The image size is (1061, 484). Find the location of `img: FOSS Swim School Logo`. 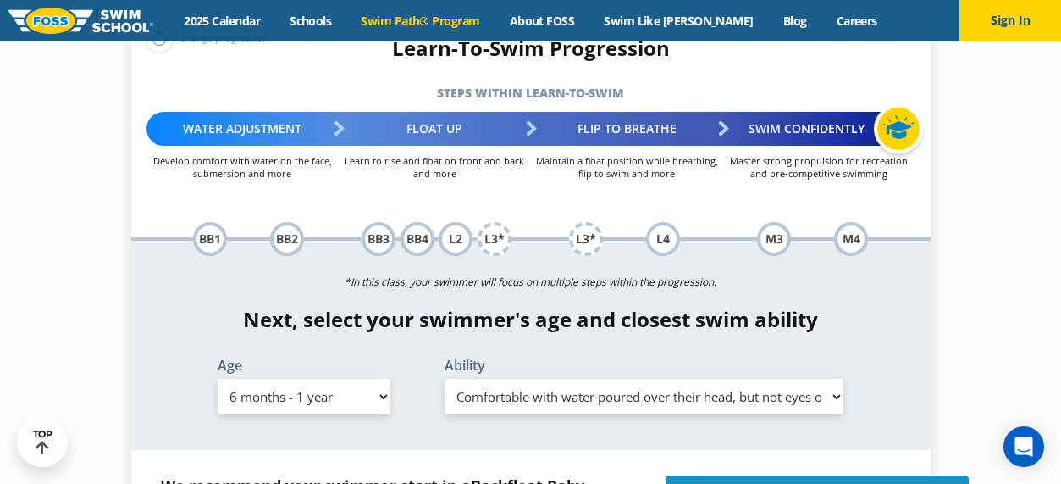

img: FOSS Swim School Logo is located at coordinates (80, 20).